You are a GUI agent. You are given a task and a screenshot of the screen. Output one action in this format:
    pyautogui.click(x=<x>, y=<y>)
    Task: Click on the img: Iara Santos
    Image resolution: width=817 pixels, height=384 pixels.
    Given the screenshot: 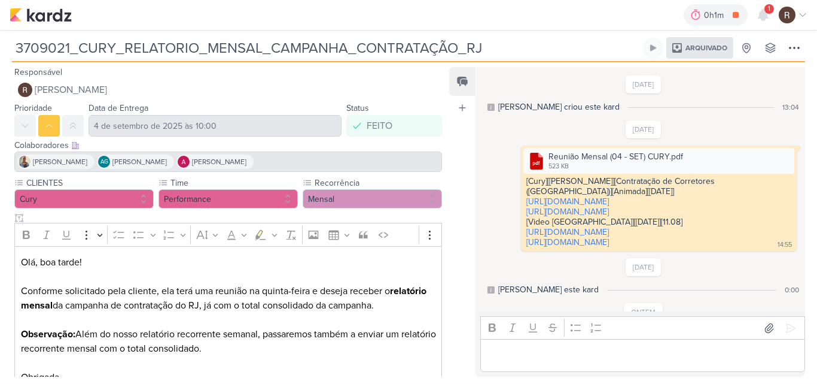 What is the action you would take?
    pyautogui.click(x=25, y=162)
    